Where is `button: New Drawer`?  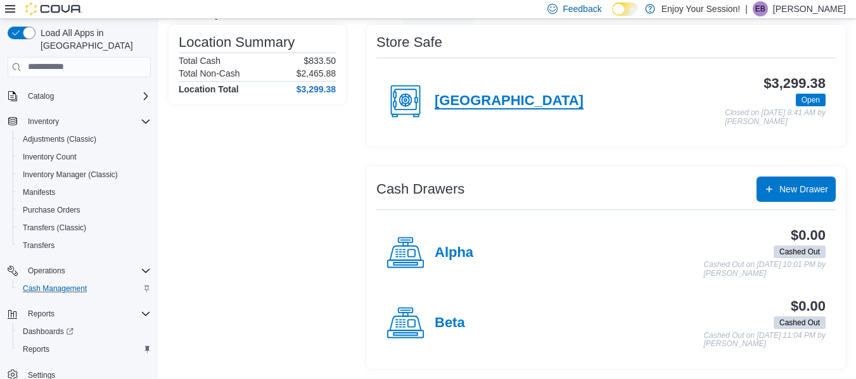
button: New Drawer is located at coordinates (796, 189).